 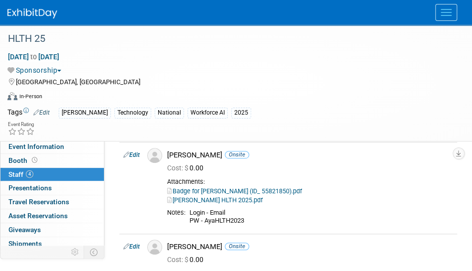 I want to click on span: Booth not reserved yet, so click(x=34, y=160).